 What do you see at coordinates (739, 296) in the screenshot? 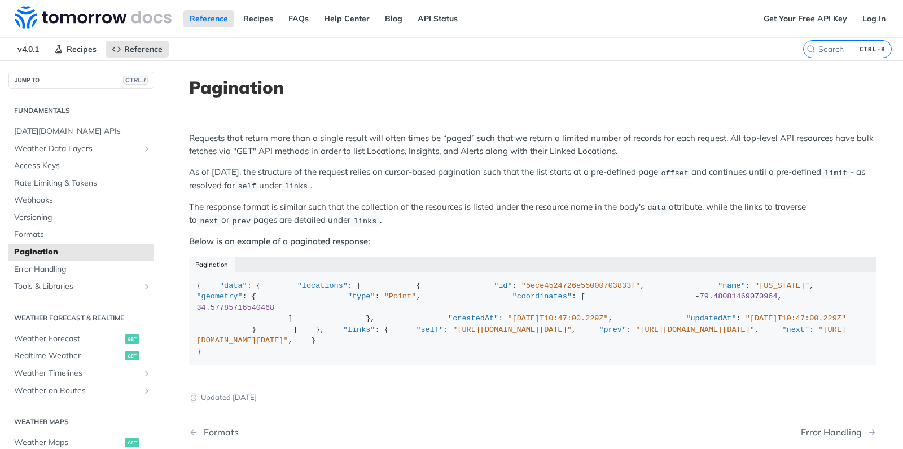
I see `span: 79.48081469070964` at bounding box center [739, 296].